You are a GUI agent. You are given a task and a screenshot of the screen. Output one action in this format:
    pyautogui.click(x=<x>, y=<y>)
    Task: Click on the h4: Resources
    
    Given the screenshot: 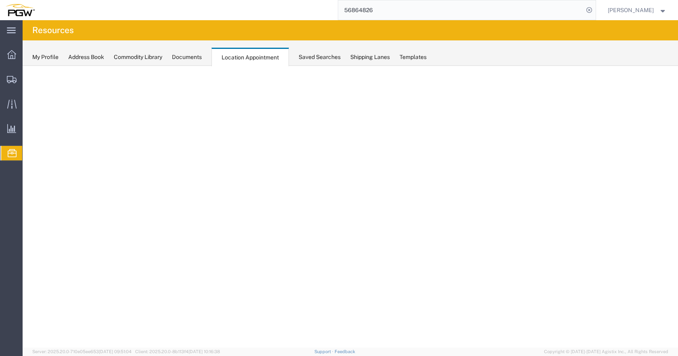 What is the action you would take?
    pyautogui.click(x=53, y=30)
    